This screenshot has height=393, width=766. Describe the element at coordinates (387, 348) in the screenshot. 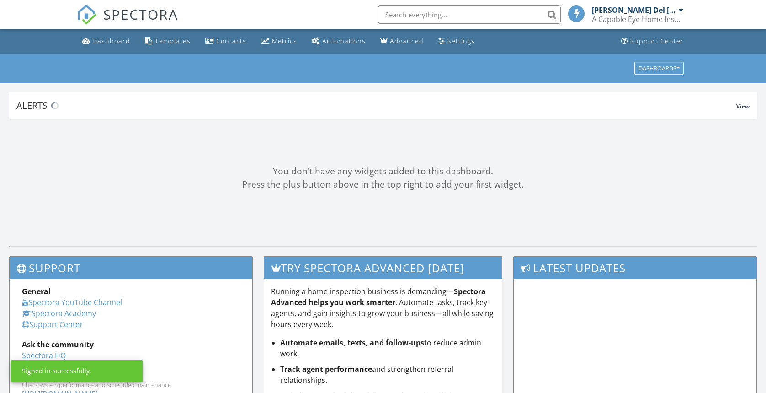

I see `li: to reduce admin work.` at that location.